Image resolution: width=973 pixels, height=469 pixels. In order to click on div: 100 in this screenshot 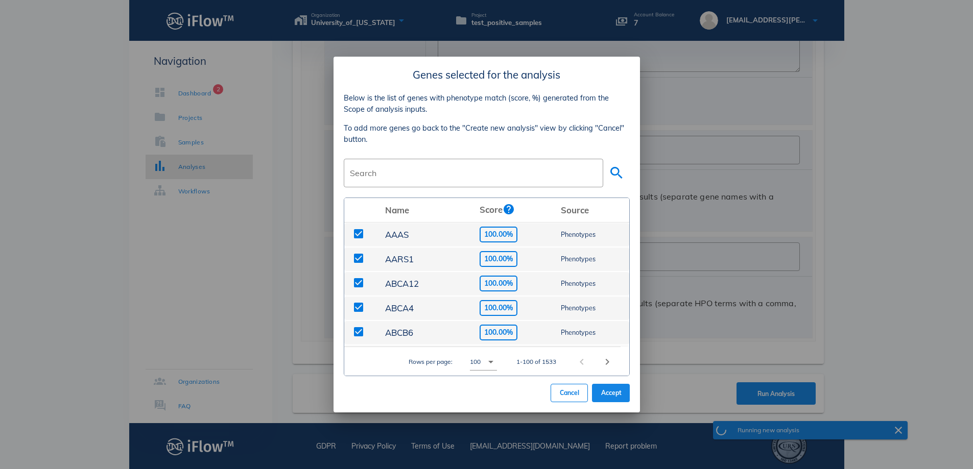, I will do `click(475, 362)`.